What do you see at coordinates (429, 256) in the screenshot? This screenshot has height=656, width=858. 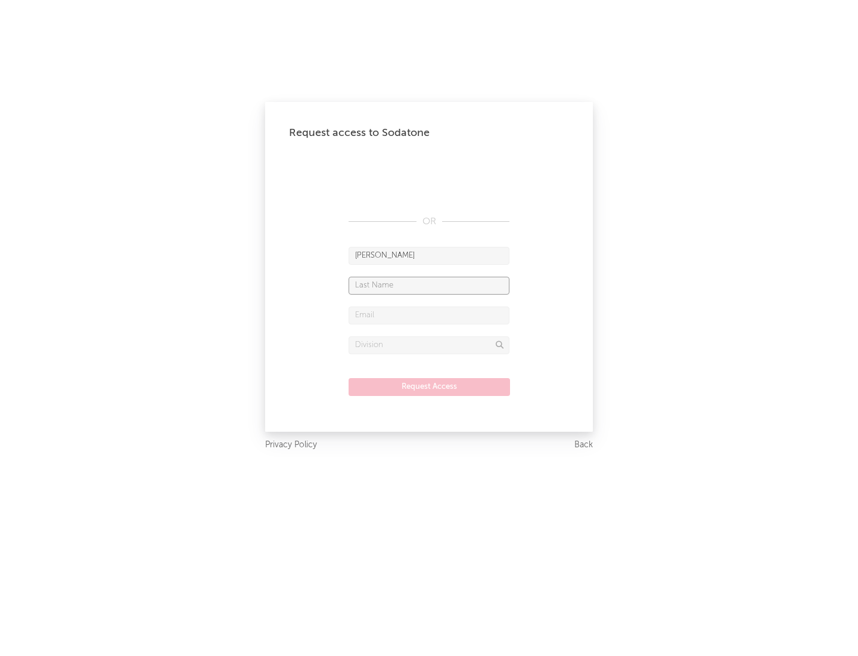 I see `input: First Name` at bounding box center [429, 256].